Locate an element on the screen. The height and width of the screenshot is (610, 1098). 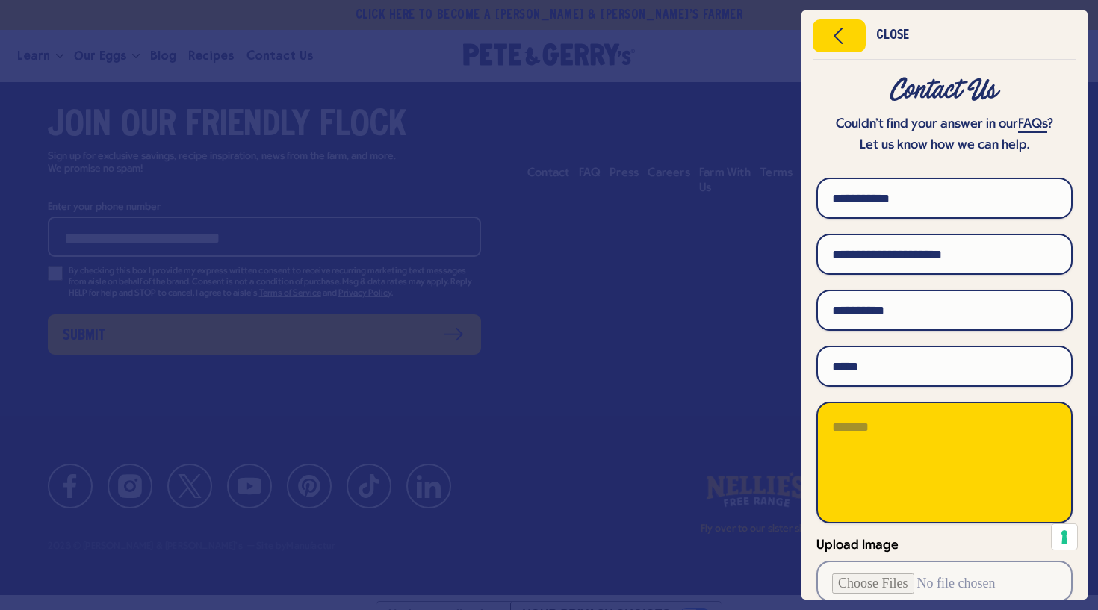
button: Your consent preferences for tracking technologies is located at coordinates (1065, 537).